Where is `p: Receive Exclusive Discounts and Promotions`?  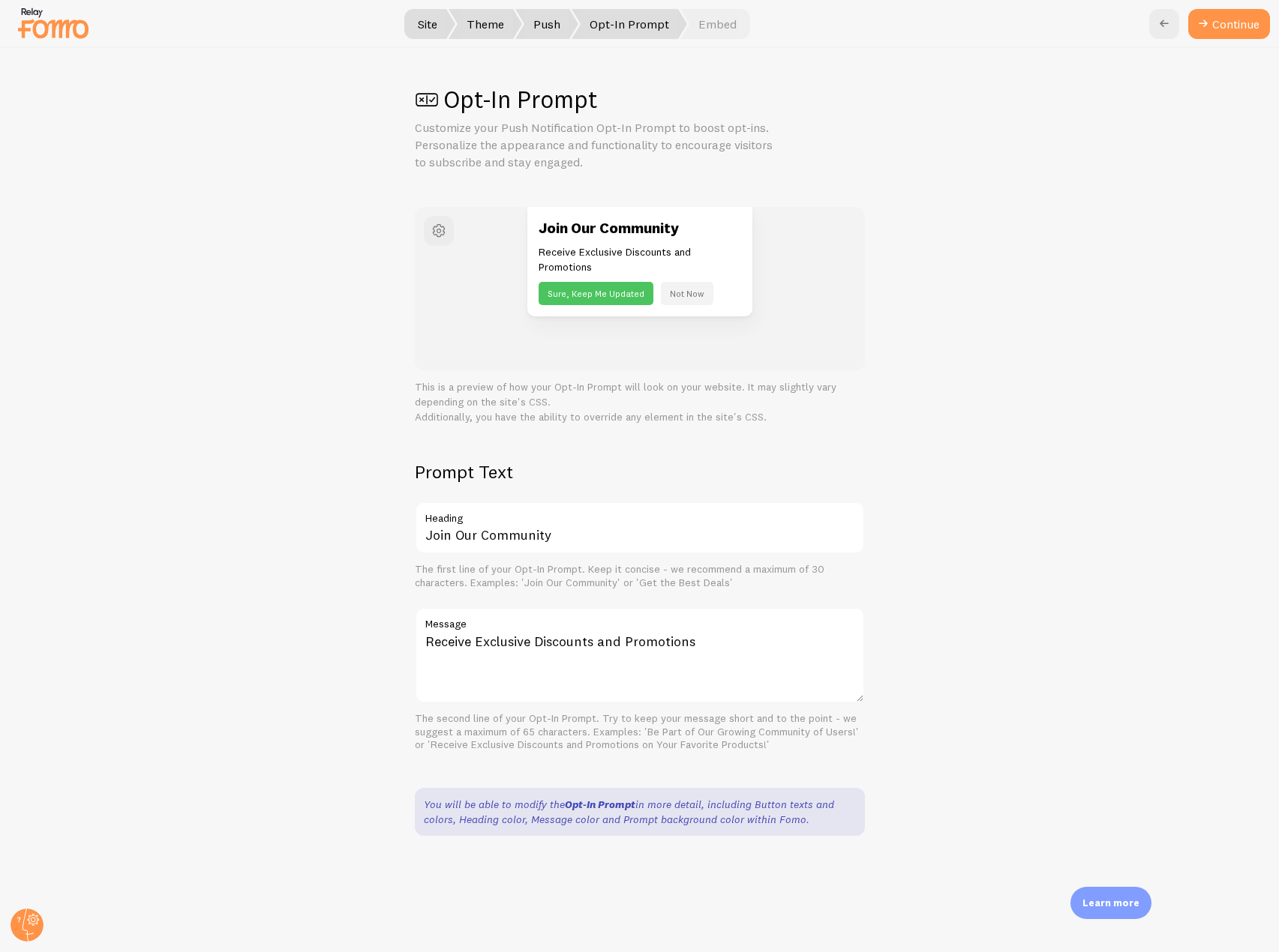 p: Receive Exclusive Discounts and Promotions is located at coordinates (640, 259).